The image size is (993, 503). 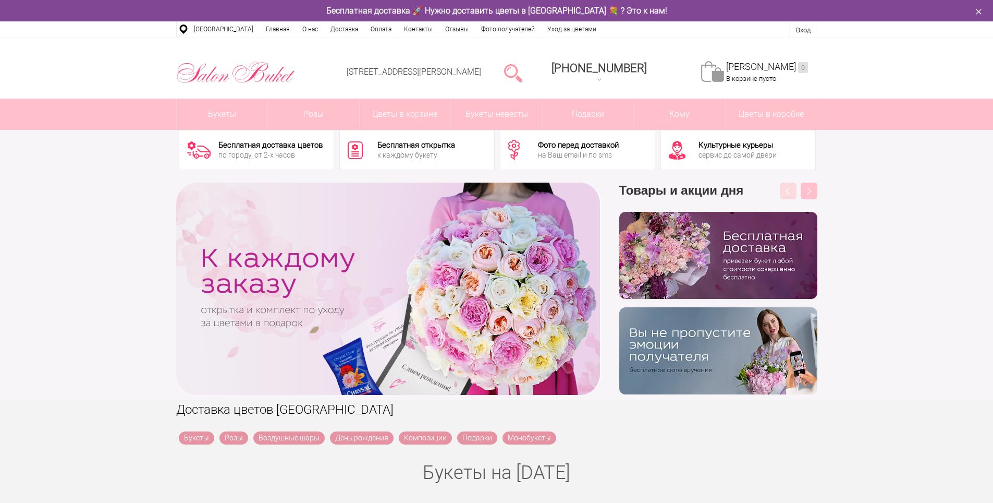 I want to click on a: Вход, so click(x=803, y=30).